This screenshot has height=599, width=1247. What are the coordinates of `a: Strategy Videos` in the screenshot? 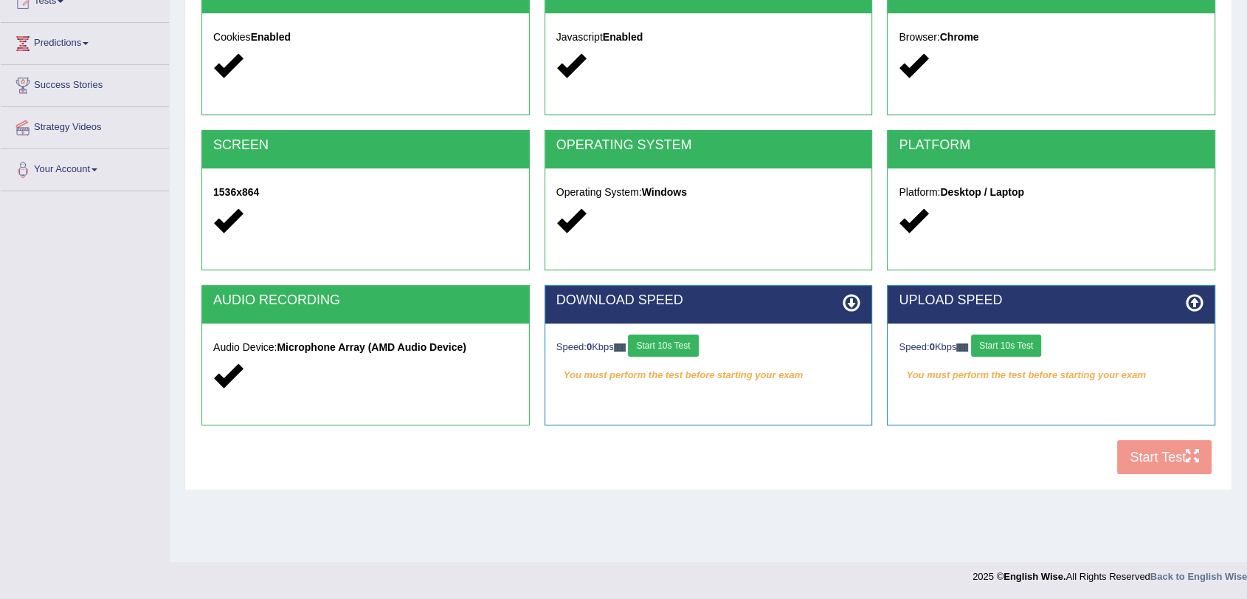 It's located at (85, 125).